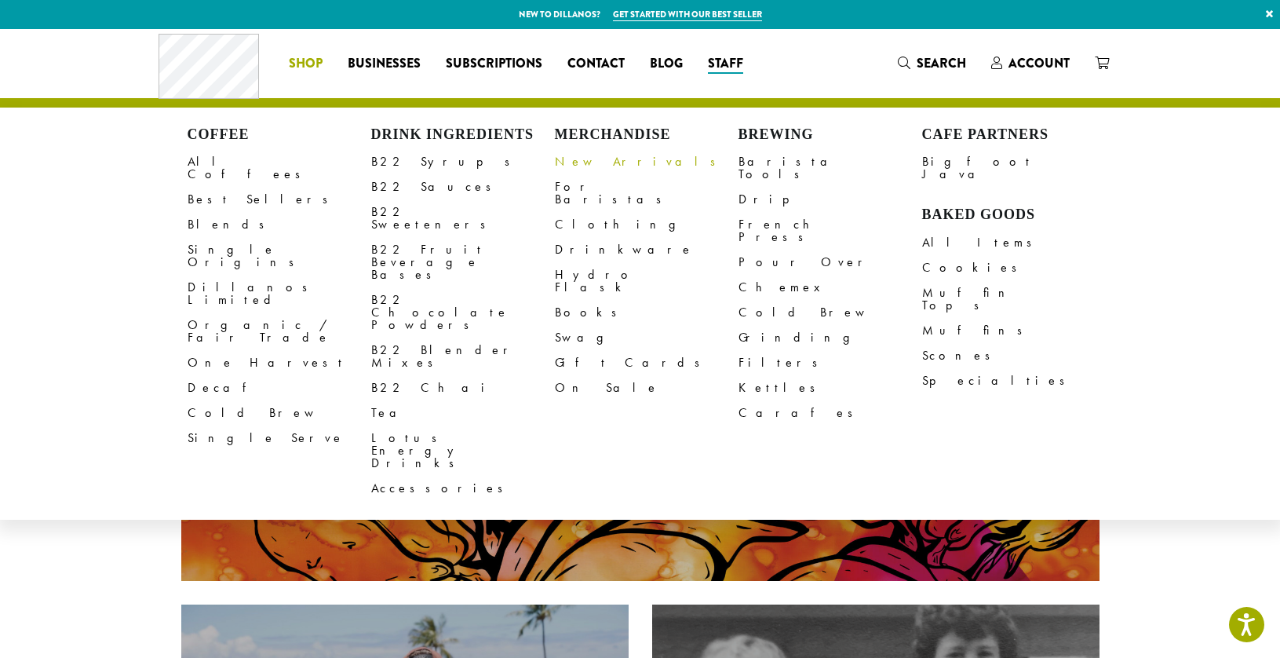  What do you see at coordinates (596, 64) in the screenshot?
I see `span: Contact` at bounding box center [596, 64].